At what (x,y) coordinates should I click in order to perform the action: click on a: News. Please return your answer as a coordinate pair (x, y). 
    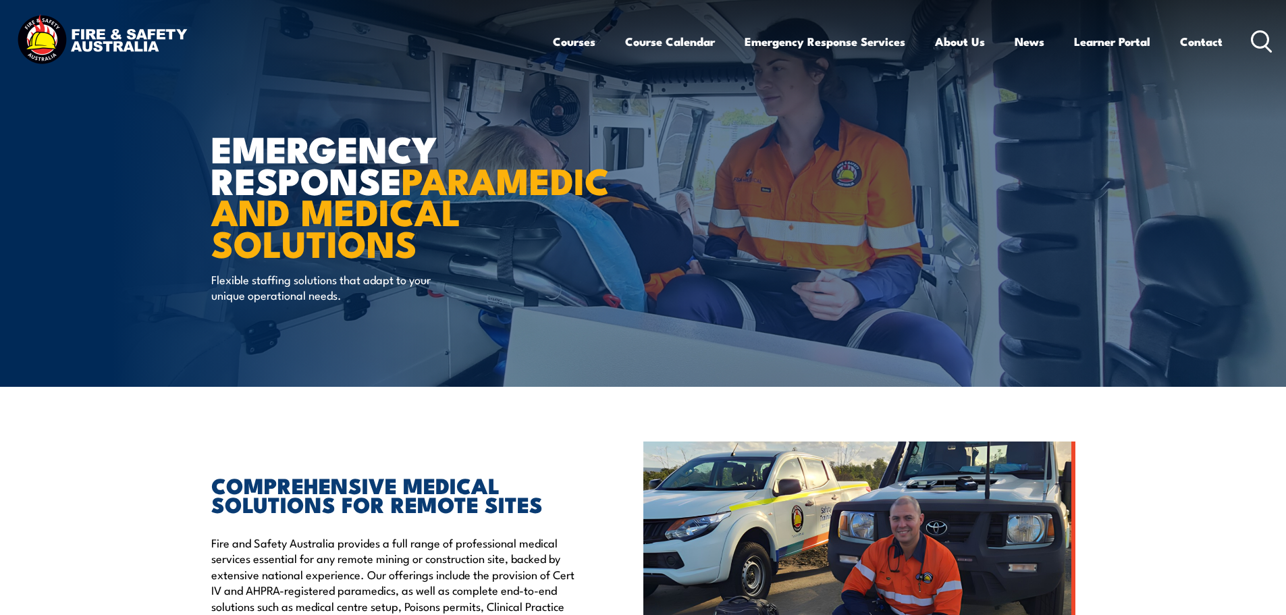
    Looking at the image, I should click on (1030, 41).